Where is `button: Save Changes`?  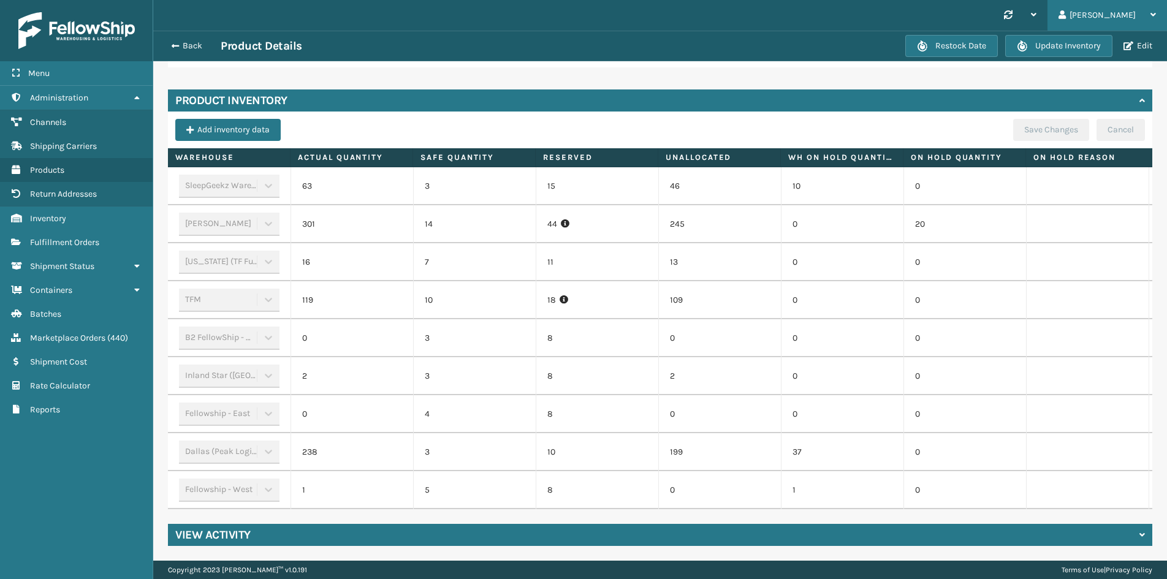 button: Save Changes is located at coordinates (1051, 130).